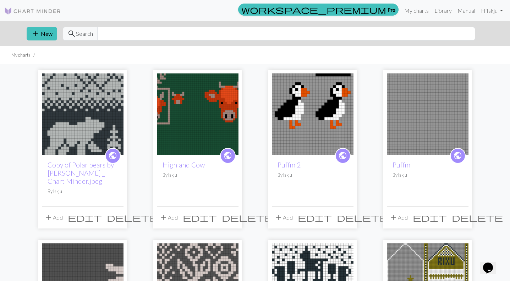  What do you see at coordinates (72, 34) in the screenshot?
I see `span: search` at bounding box center [72, 34].